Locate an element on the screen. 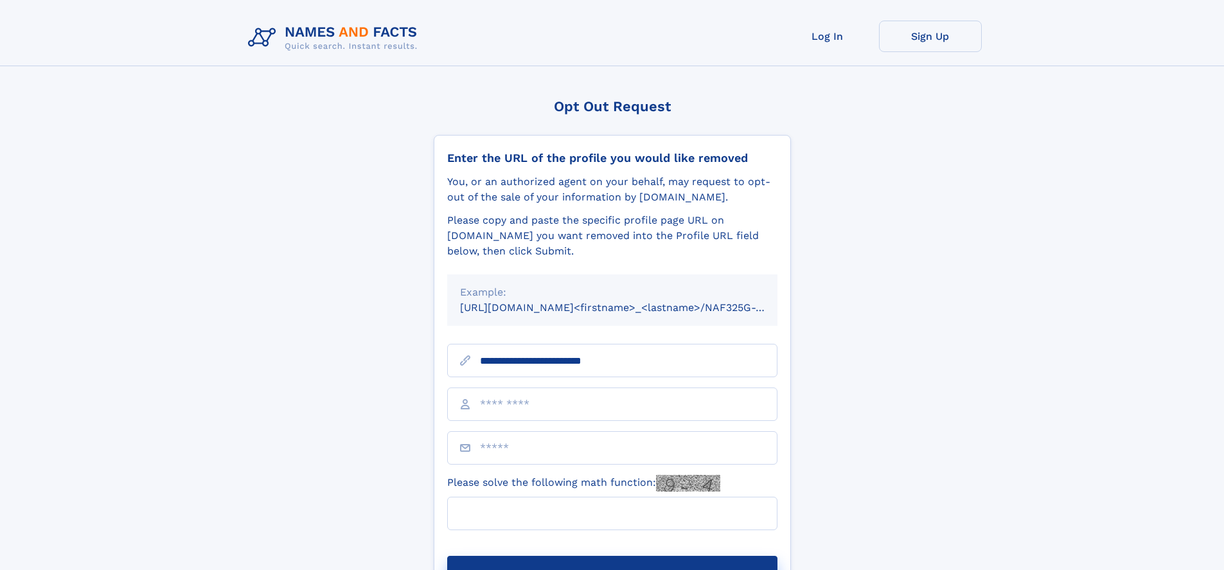 The image size is (1224, 570). div: Enter the URL of the profile you would like removed is located at coordinates (612, 158).